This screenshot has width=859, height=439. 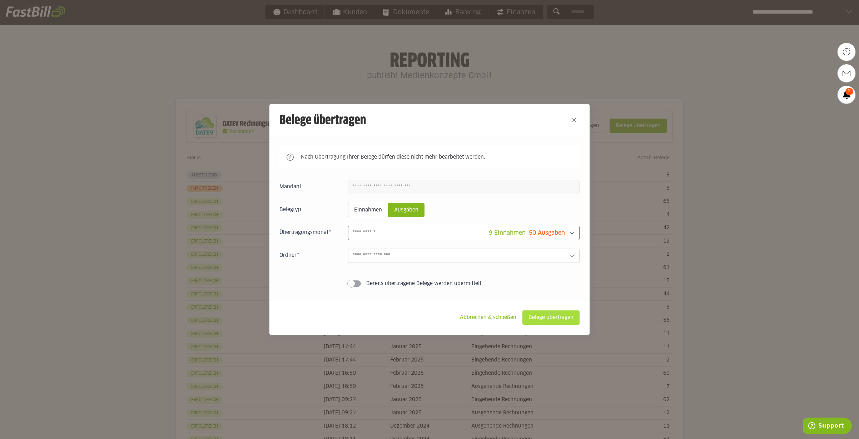 I want to click on a: 2, so click(x=847, y=95).